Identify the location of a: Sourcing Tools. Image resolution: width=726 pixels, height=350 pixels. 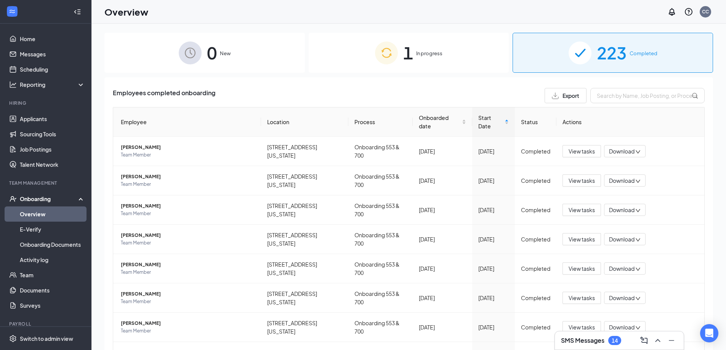
(52, 134).